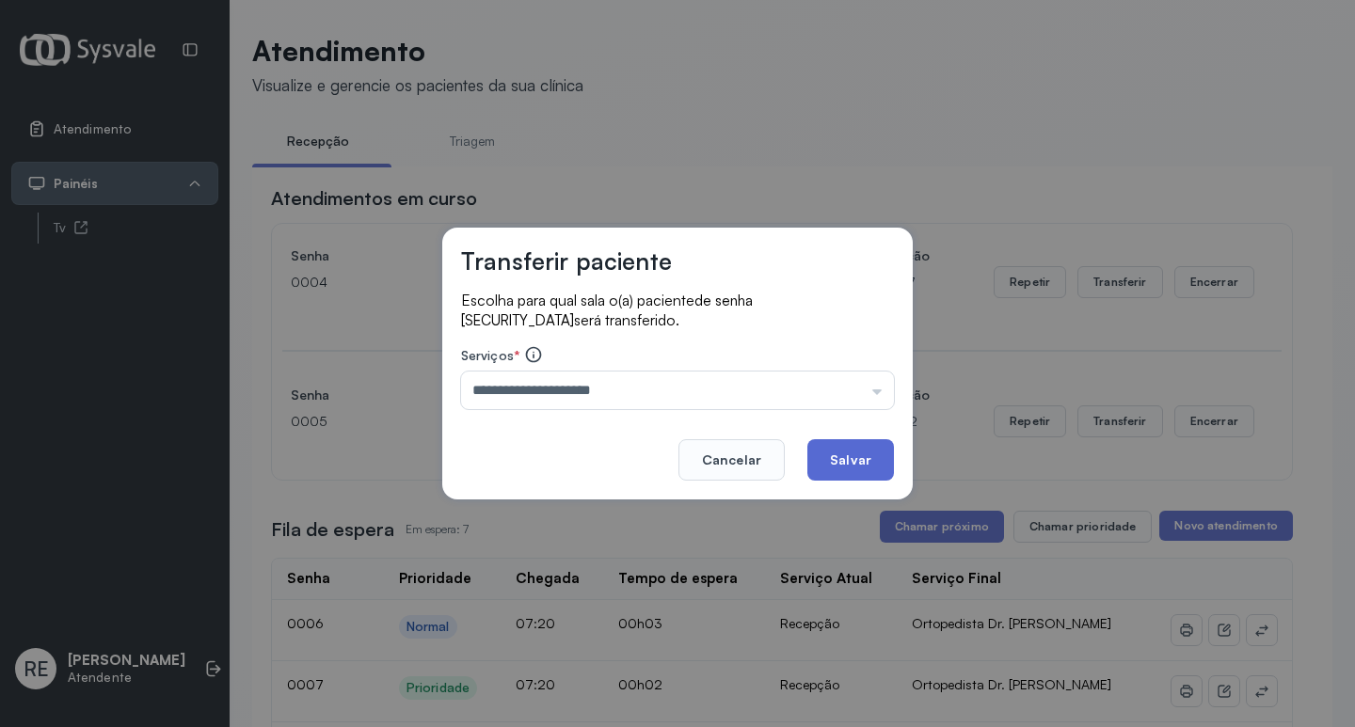 Image resolution: width=1355 pixels, height=727 pixels. What do you see at coordinates (566, 261) in the screenshot?
I see `h3: Transferir paciente` at bounding box center [566, 261].